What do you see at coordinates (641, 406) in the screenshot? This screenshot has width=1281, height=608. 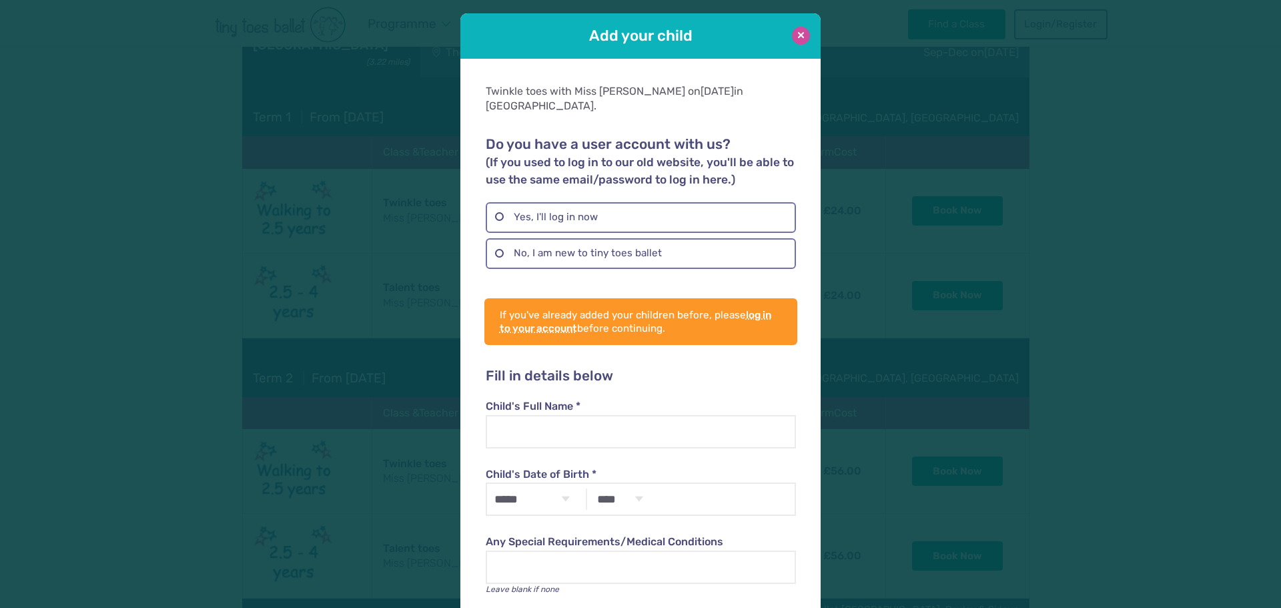 I see `label: Child's Full Name *` at bounding box center [641, 406].